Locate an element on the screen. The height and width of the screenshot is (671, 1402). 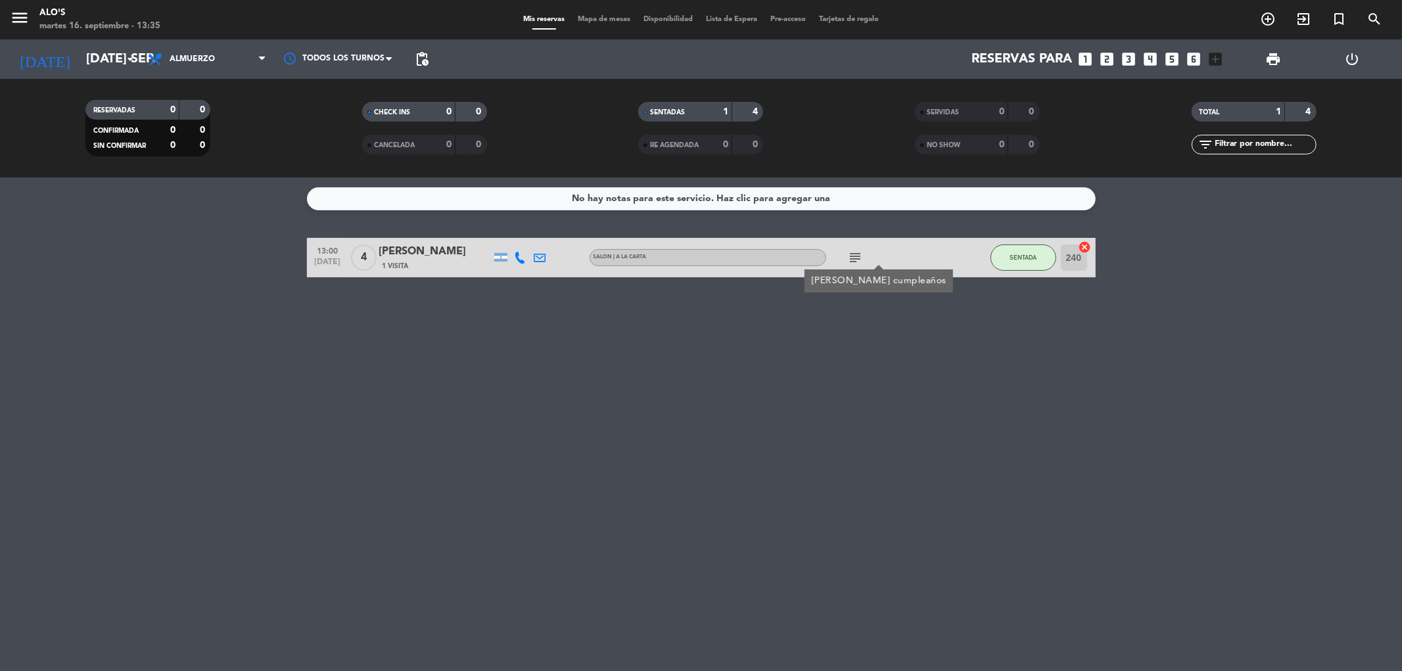
i: cancel is located at coordinates (1085, 247).